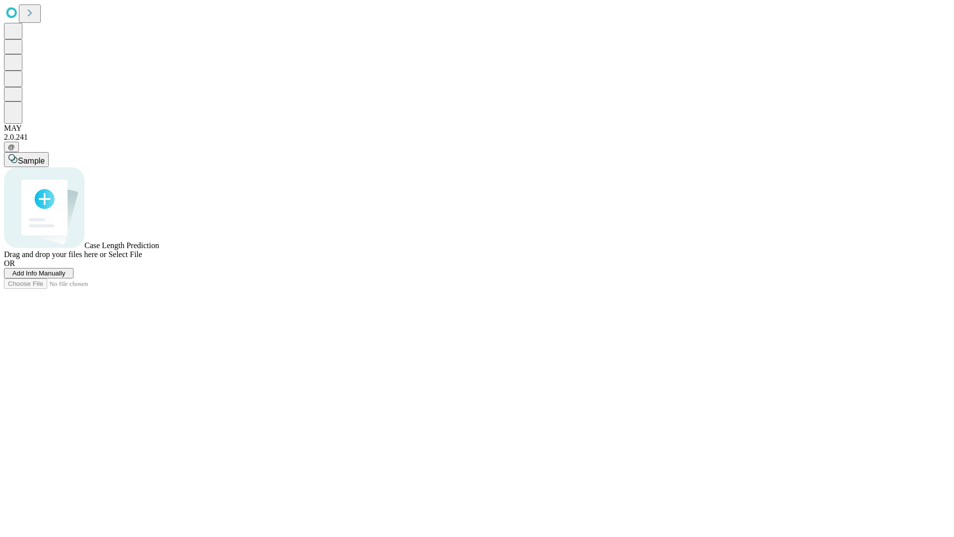 The width and height of the screenshot is (954, 537). What do you see at coordinates (477, 137) in the screenshot?
I see `div: 2.0.241` at bounding box center [477, 137].